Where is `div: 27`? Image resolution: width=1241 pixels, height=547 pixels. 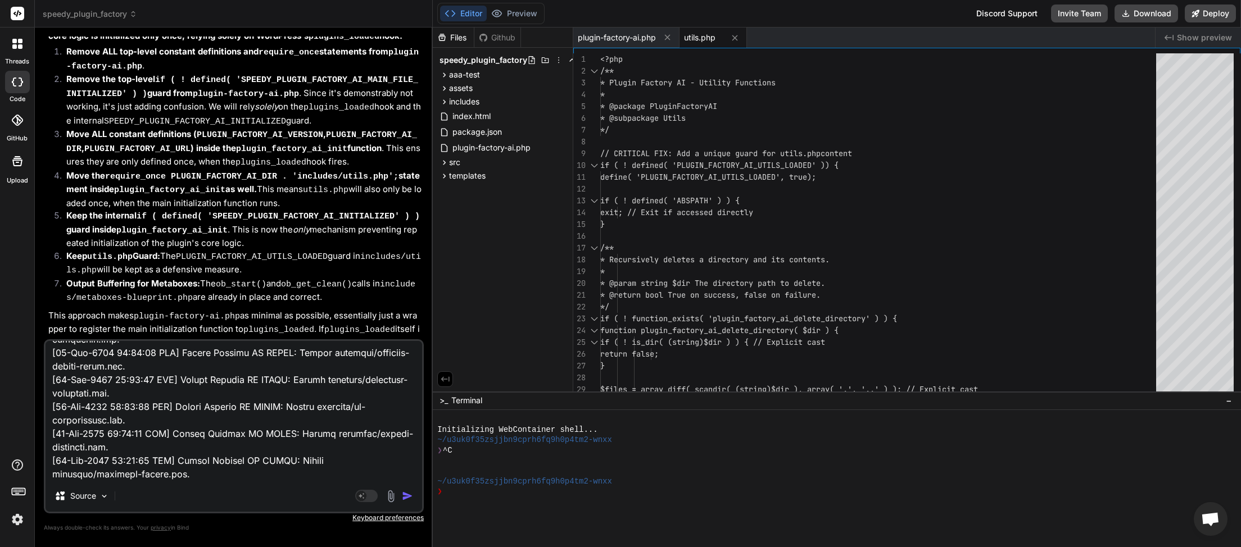 div: 27 is located at coordinates (580, 366).